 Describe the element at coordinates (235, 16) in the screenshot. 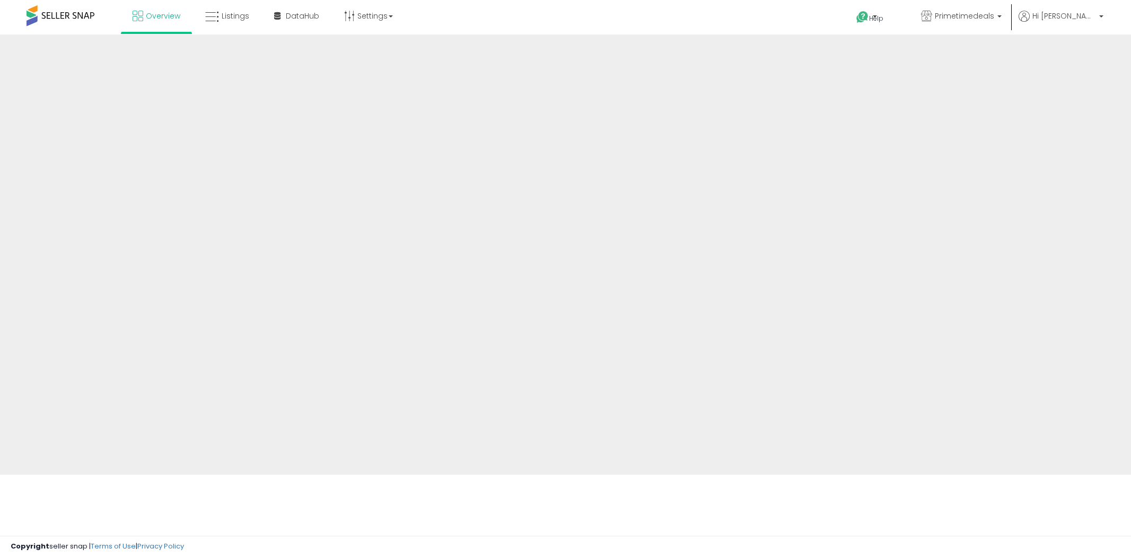

I see `span: Listings` at that location.